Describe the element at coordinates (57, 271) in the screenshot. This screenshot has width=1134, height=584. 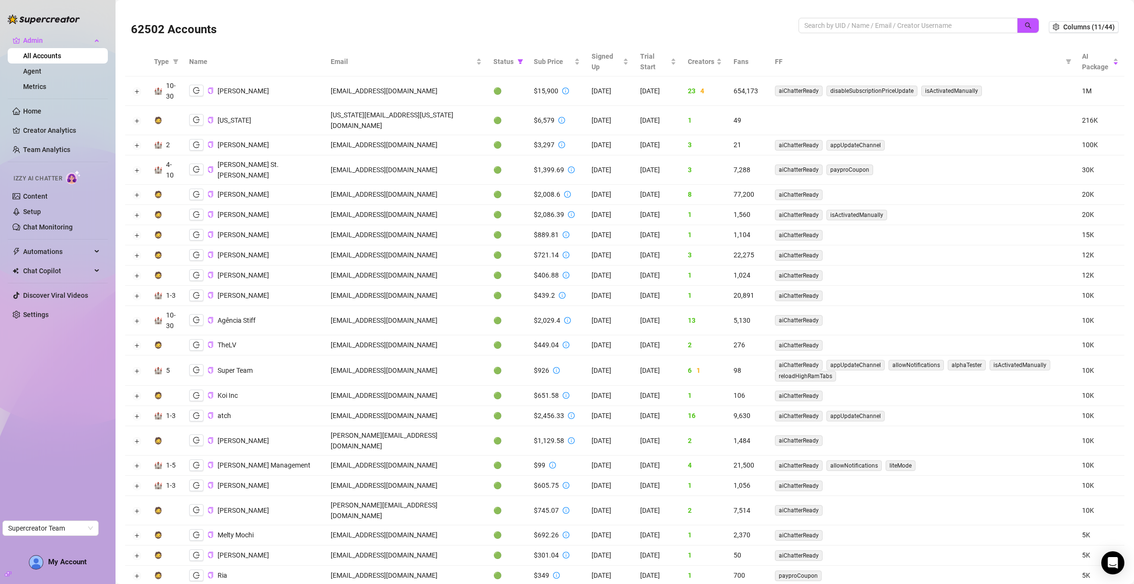
I see `span: Chat Copilot` at that location.